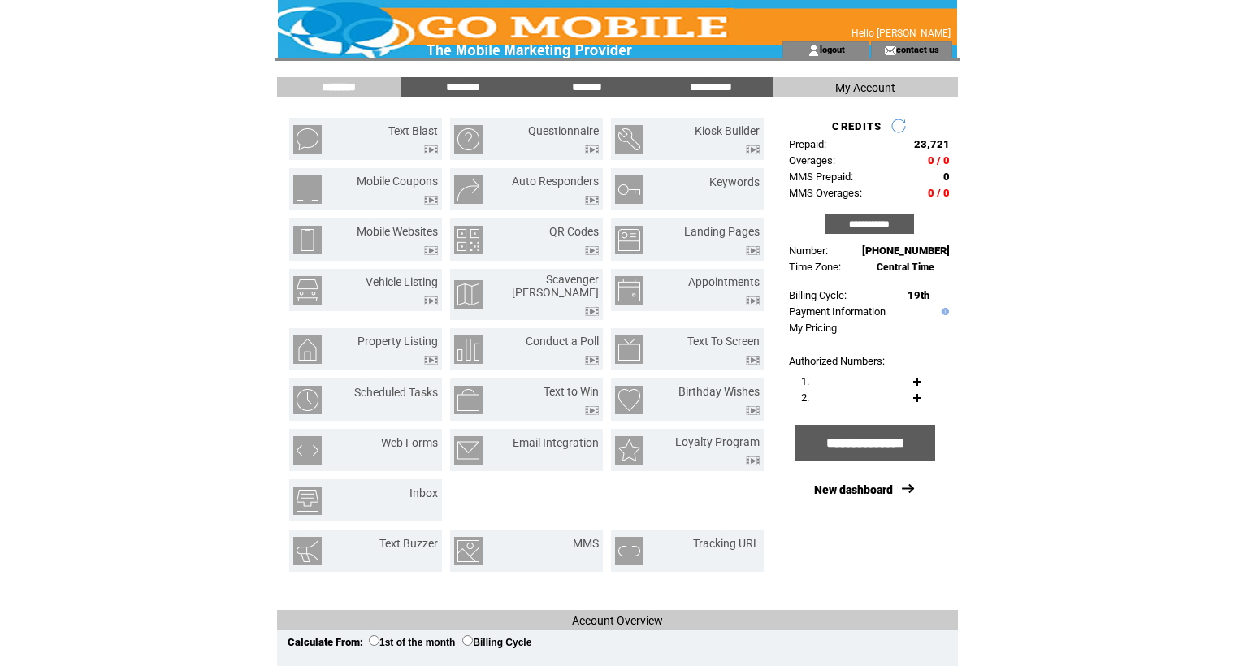  I want to click on span: MMS Overages:, so click(826, 193).